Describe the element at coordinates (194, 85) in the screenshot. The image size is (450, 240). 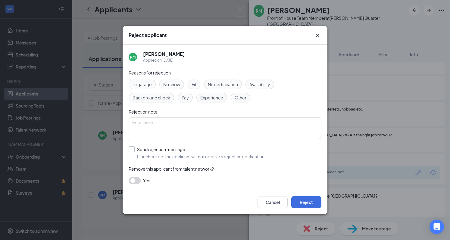
I see `span: Fit` at that location.